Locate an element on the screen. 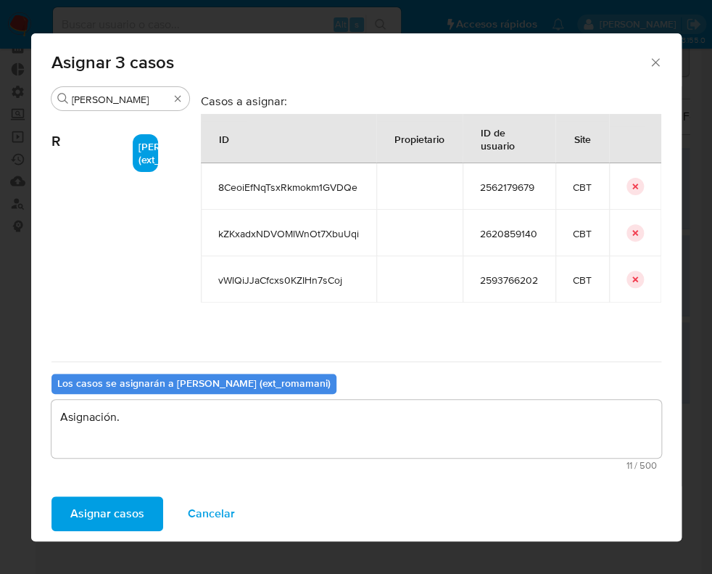  span: R is located at coordinates (92, 131).